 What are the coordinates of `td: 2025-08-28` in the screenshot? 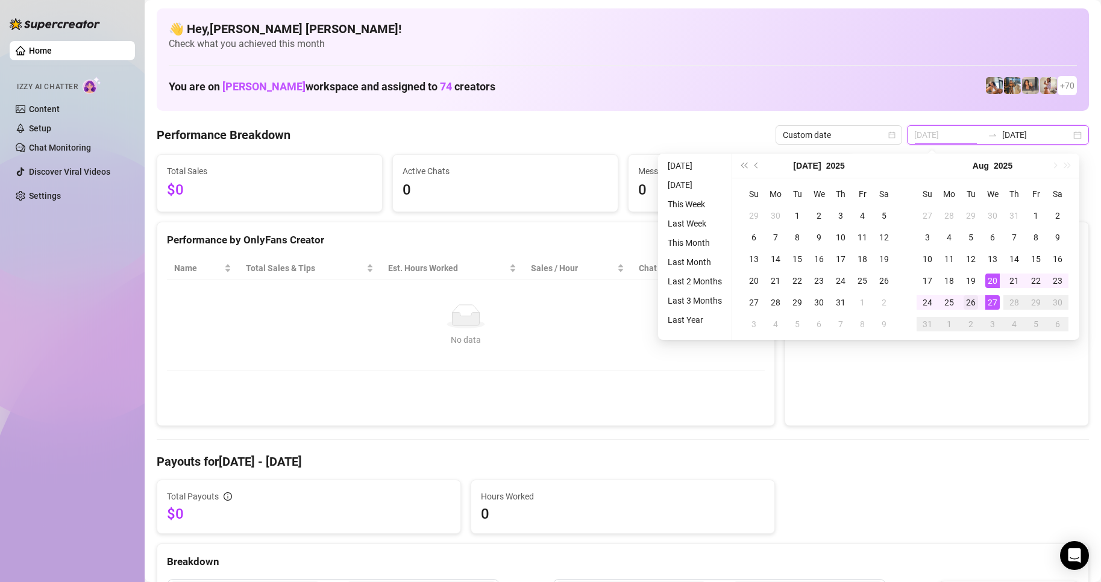 It's located at (1014, 303).